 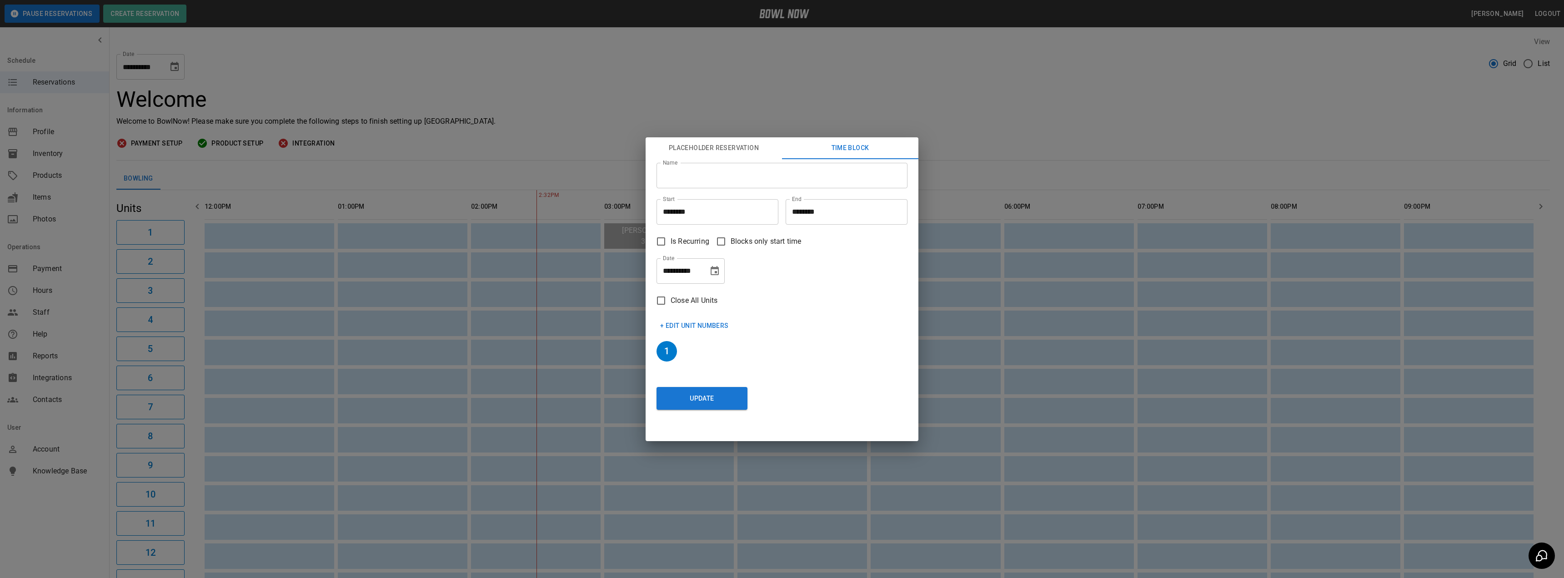 I want to click on label: End, so click(x=797, y=199).